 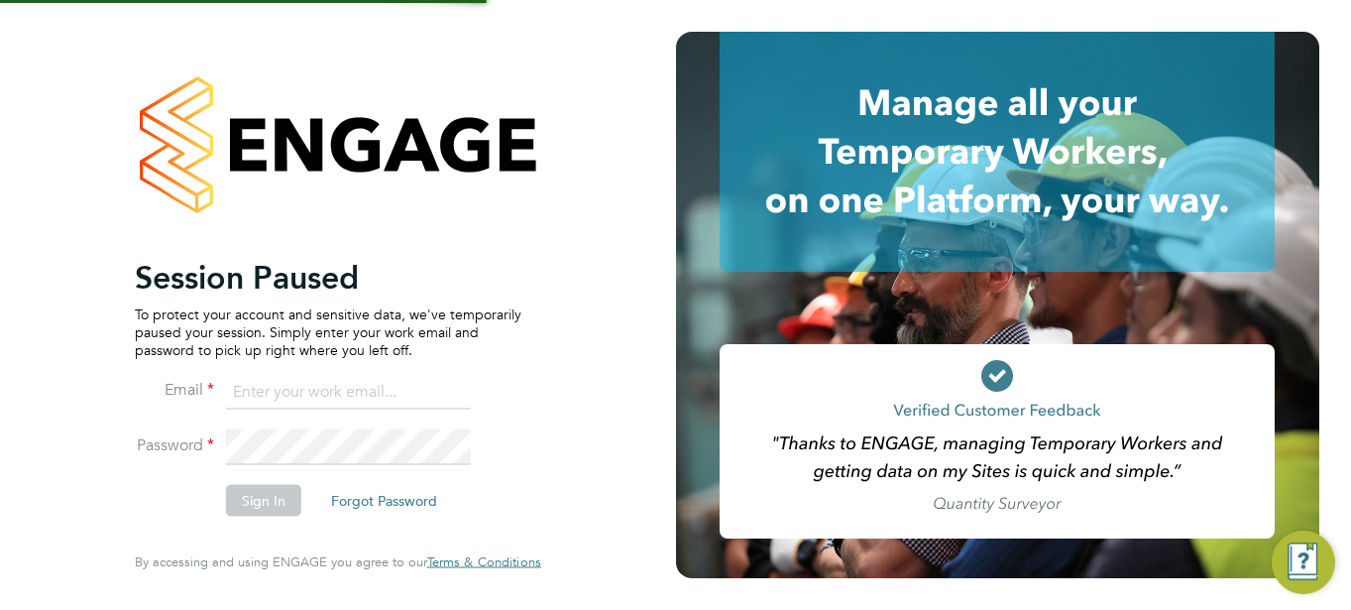 What do you see at coordinates (484, 561) in the screenshot?
I see `span: Terms & Conditions` at bounding box center [484, 561].